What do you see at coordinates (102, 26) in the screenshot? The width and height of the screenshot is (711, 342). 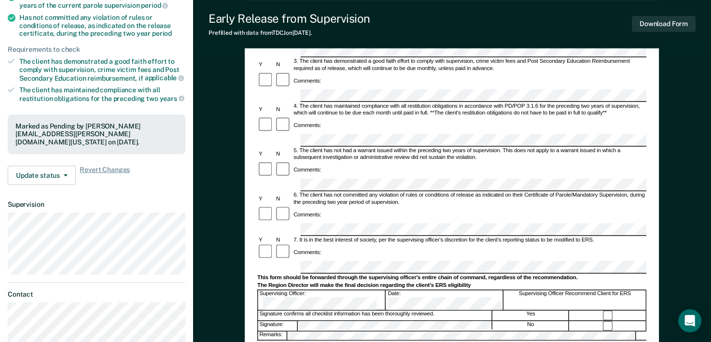 I see `div: Has not committed any violation of rules or conditions of release, as indicated on the release ce...` at bounding box center [102, 26].